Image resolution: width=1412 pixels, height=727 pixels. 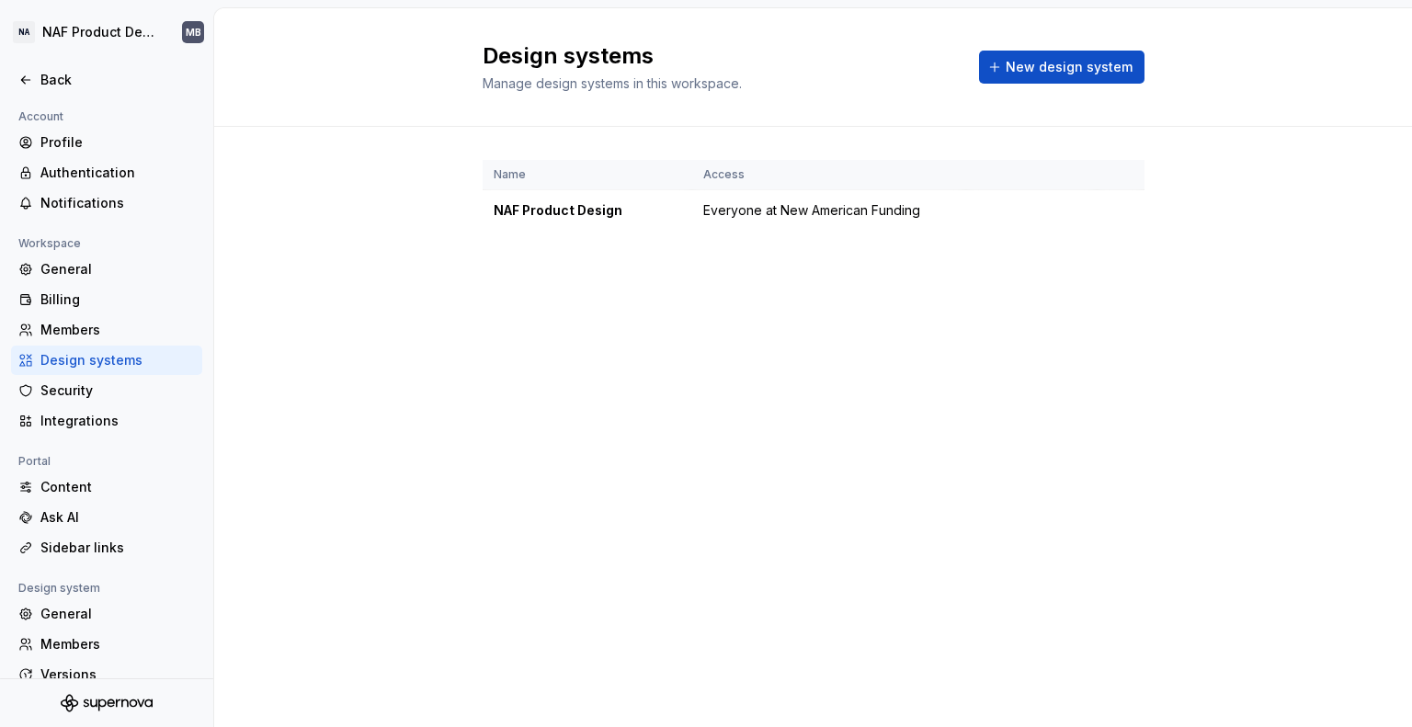 What do you see at coordinates (193, 32) in the screenshot?
I see `div: MB` at bounding box center [193, 32].